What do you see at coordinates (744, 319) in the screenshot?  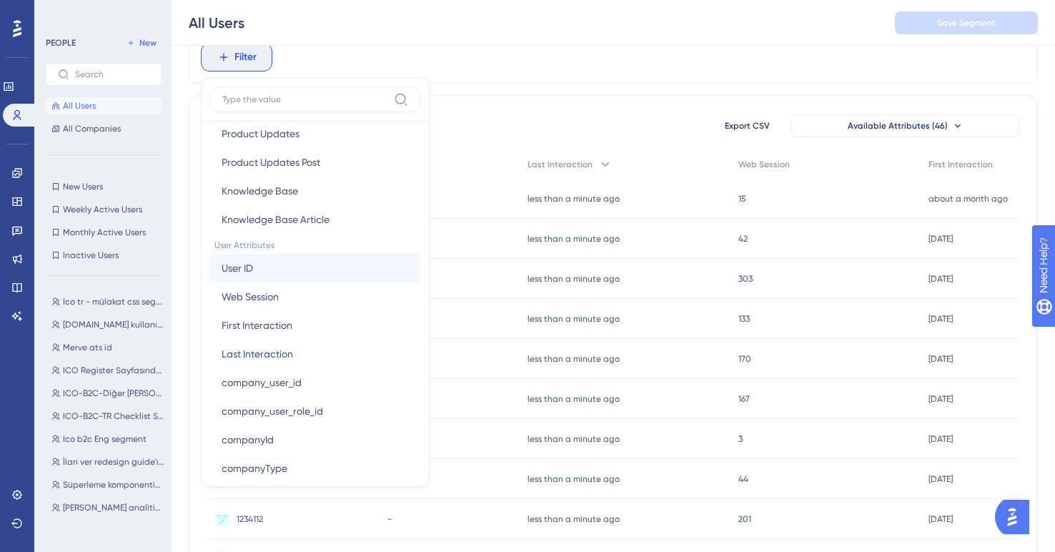 I see `span: 133` at bounding box center [744, 319].